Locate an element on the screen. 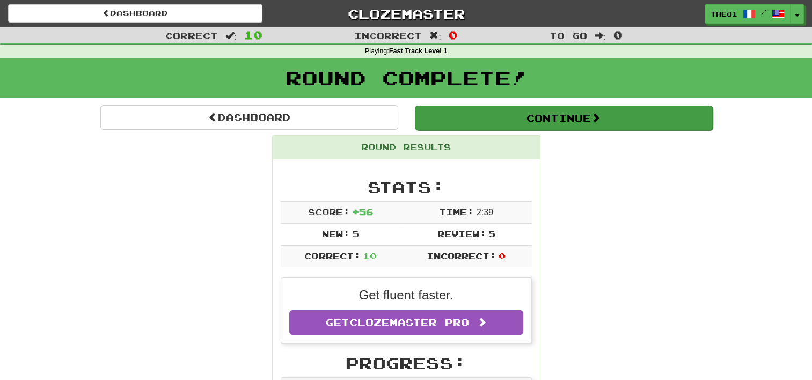 Image resolution: width=812 pixels, height=380 pixels. a: Clozemaster is located at coordinates (406, 13).